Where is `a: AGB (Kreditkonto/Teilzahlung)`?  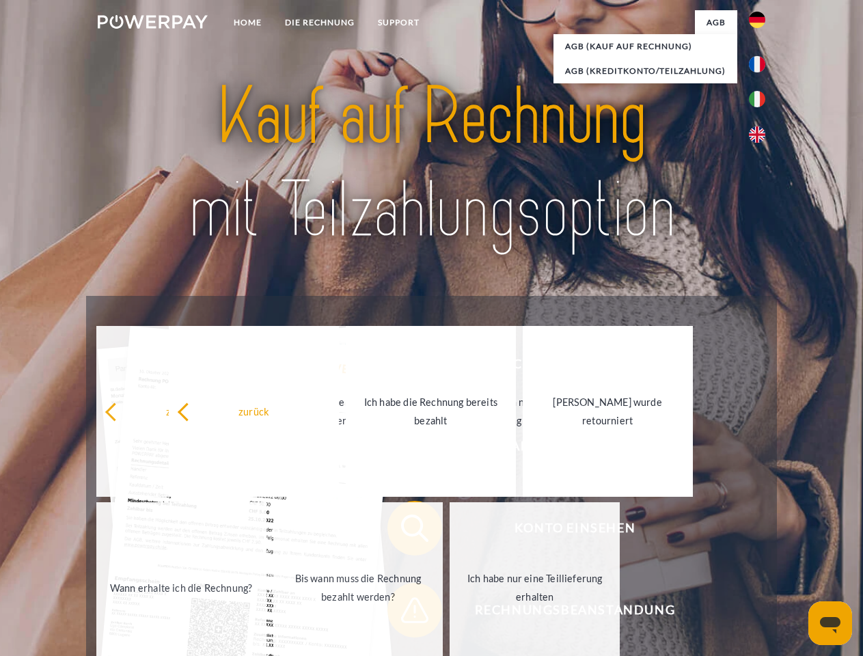
a: AGB (Kreditkonto/Teilzahlung) is located at coordinates (645, 71).